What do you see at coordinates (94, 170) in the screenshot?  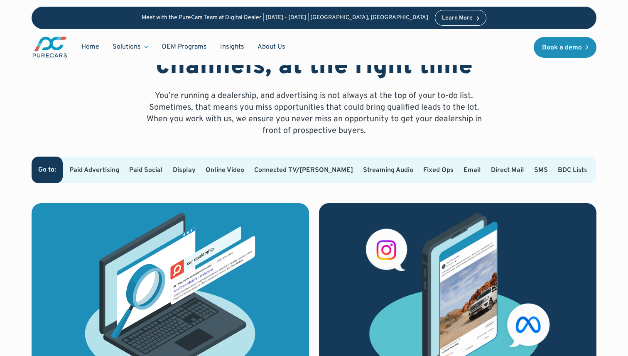 I see `a: Paid Advertising` at bounding box center [94, 170].